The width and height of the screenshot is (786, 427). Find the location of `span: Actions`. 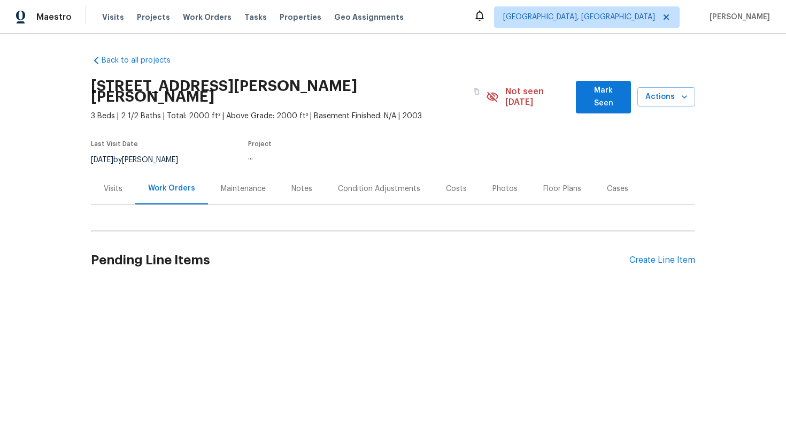

span: Actions is located at coordinates (666, 97).